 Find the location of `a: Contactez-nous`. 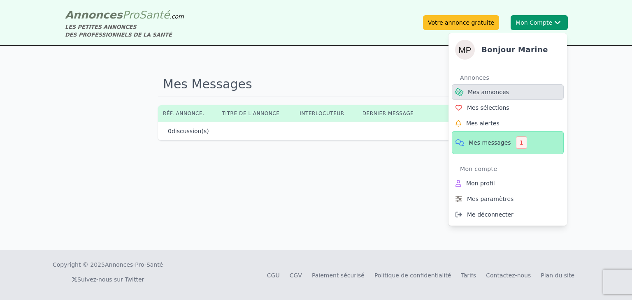

a: Contactez-nous is located at coordinates (508, 276).